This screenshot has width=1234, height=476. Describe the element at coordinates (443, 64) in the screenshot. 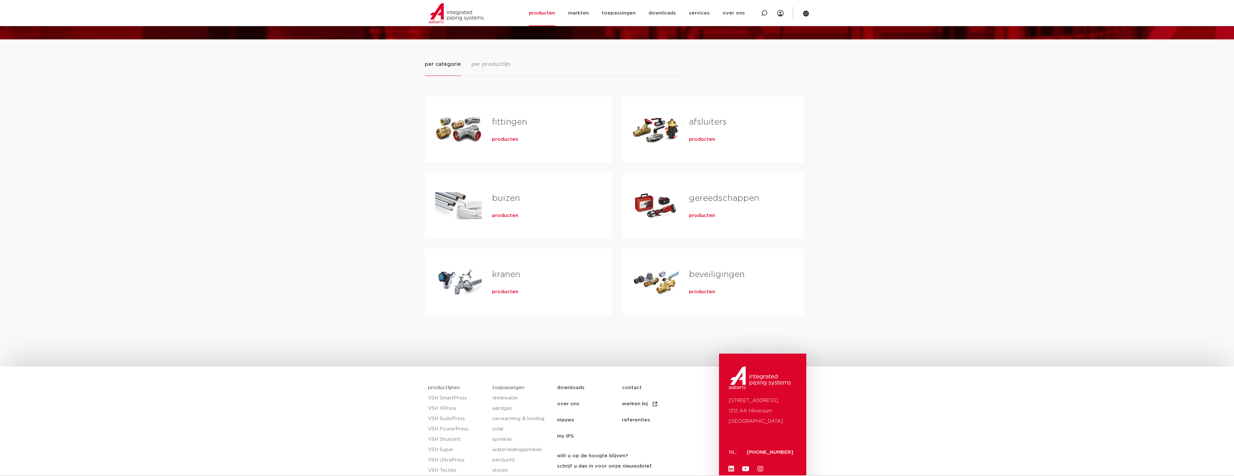

I see `span: per categorie` at that location.